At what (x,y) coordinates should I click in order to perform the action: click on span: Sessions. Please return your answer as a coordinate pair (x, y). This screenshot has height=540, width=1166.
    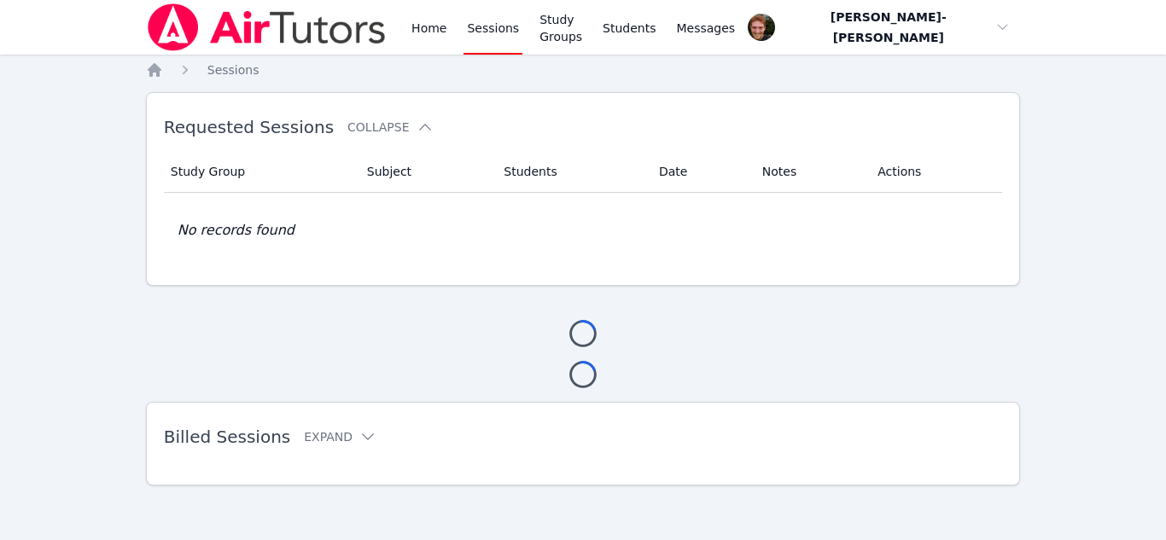
    Looking at the image, I should click on (233, 70).